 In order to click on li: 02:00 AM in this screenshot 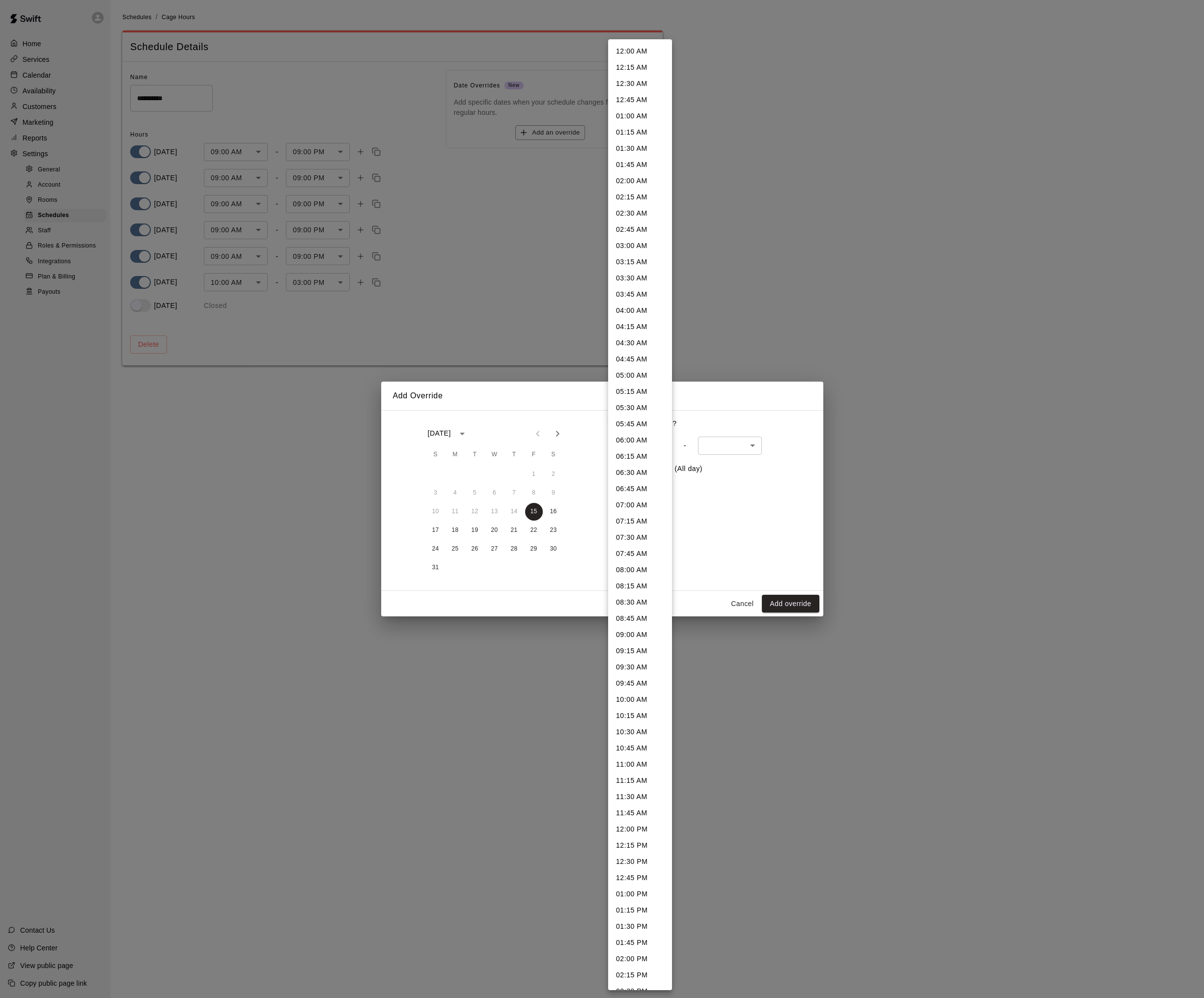, I will do `click(640, 181)`.